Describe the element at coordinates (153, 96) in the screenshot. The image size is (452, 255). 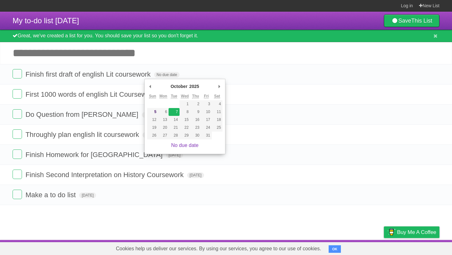
I see `abbr: Sunday` at that location.